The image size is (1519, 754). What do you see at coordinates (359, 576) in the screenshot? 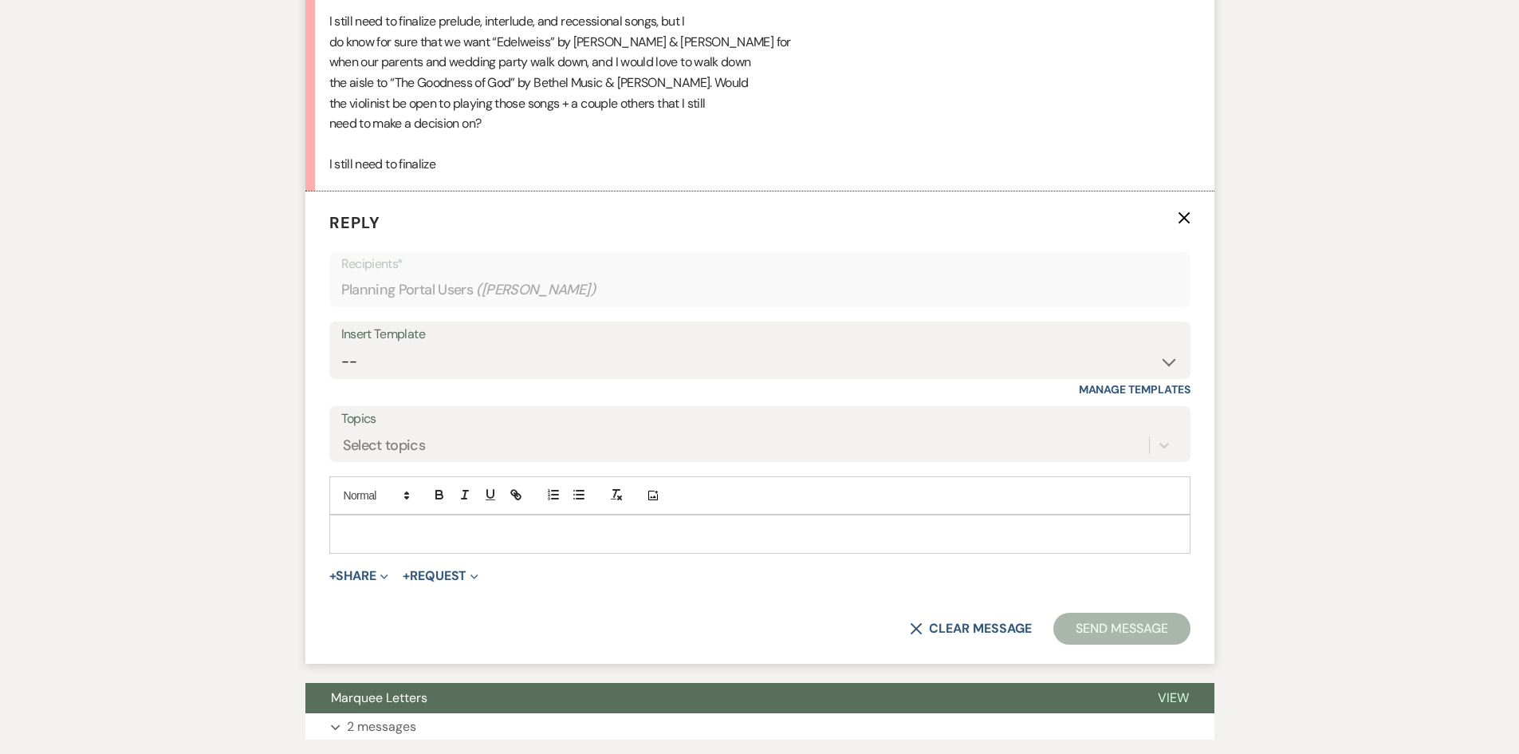
I see `button: Share` at bounding box center [359, 576].